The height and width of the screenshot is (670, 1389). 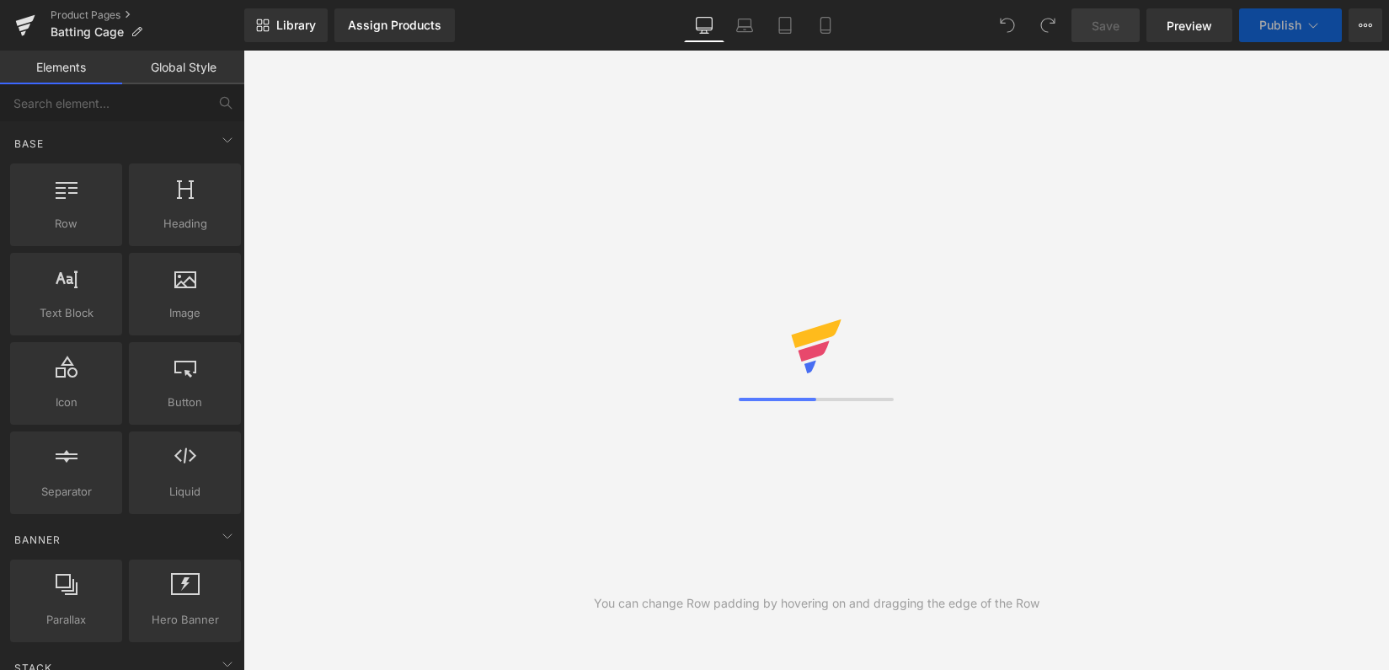 I want to click on button: Redo, so click(x=1048, y=25).